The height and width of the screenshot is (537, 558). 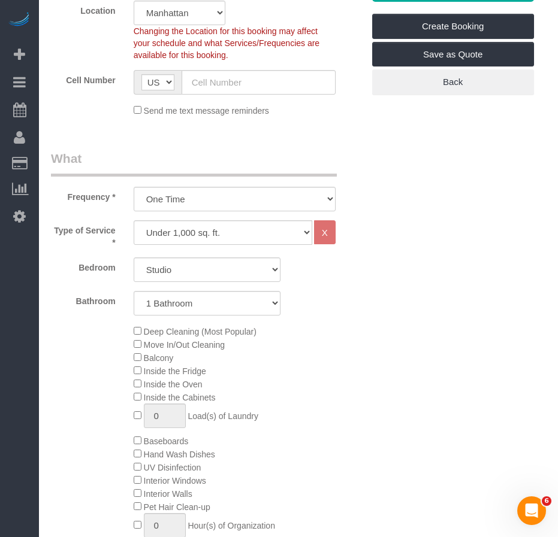 What do you see at coordinates (83, 234) in the screenshot?
I see `label: Type of Service *` at bounding box center [83, 234].